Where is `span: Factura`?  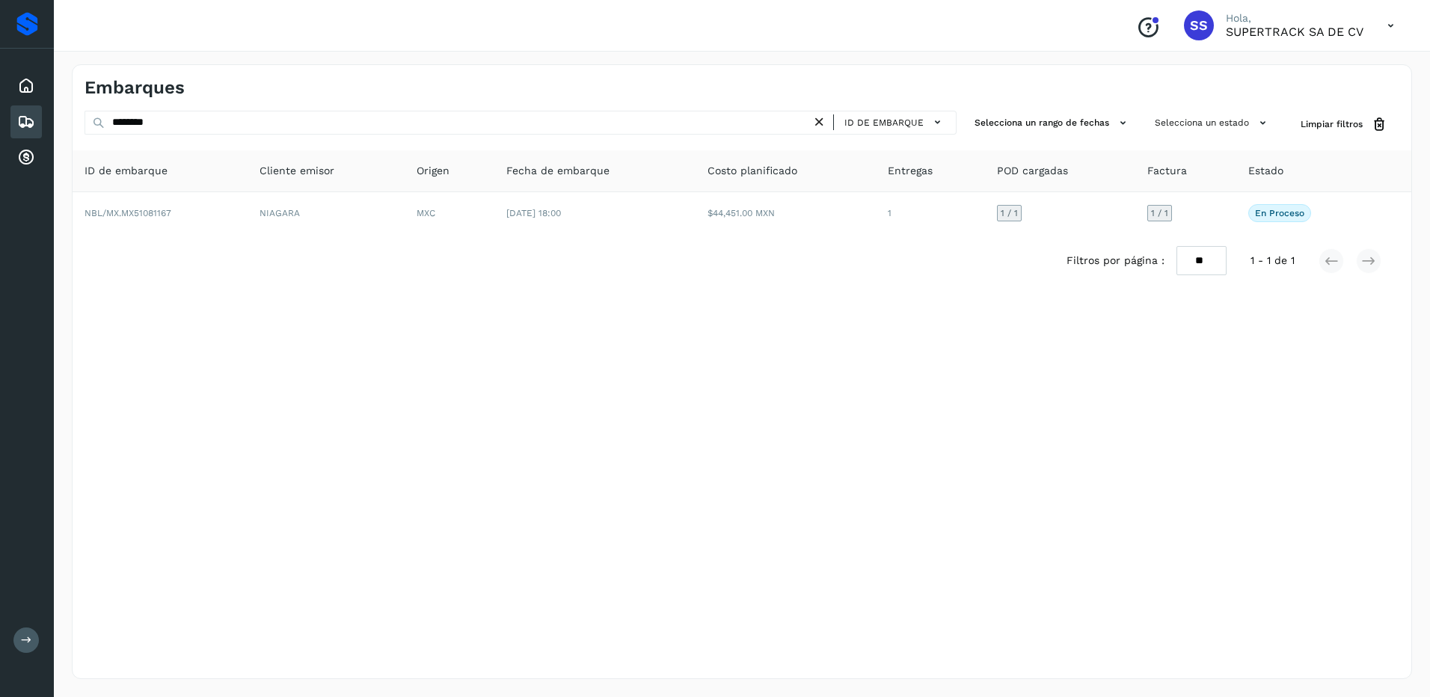
span: Factura is located at coordinates (1167, 170).